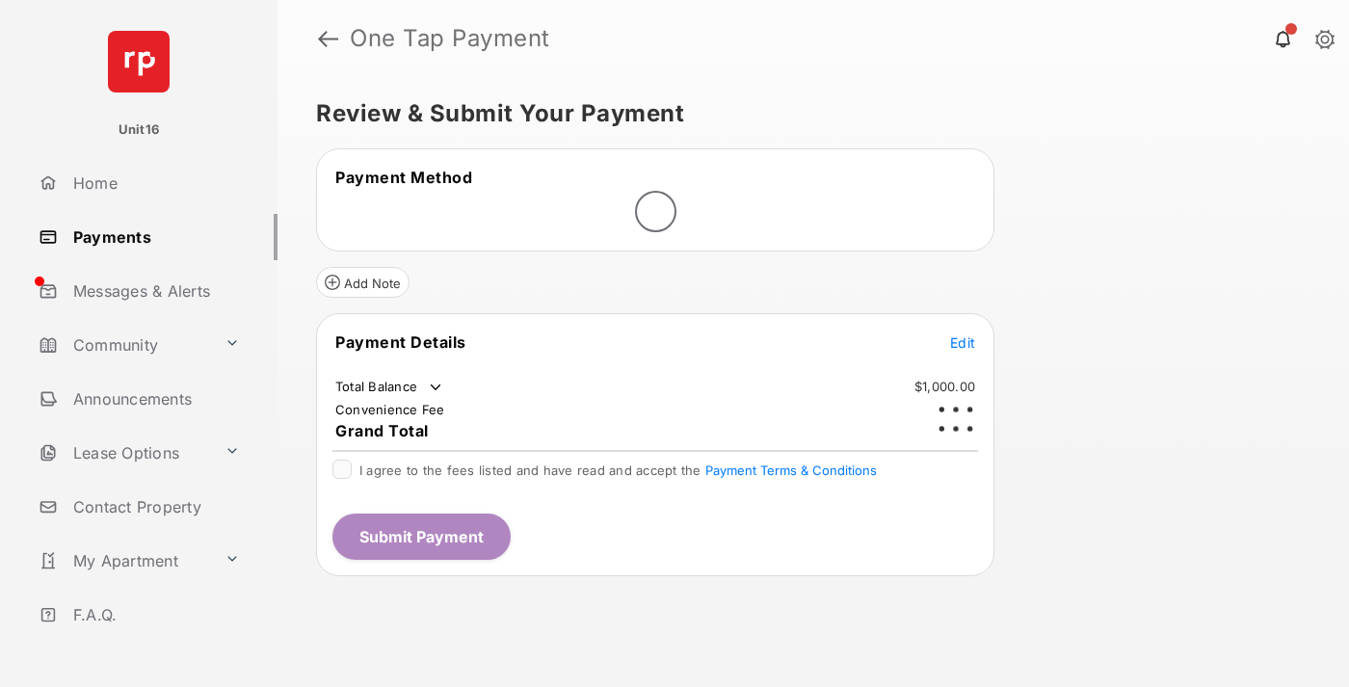  Describe the element at coordinates (154, 237) in the screenshot. I see `a: Payments` at that location.